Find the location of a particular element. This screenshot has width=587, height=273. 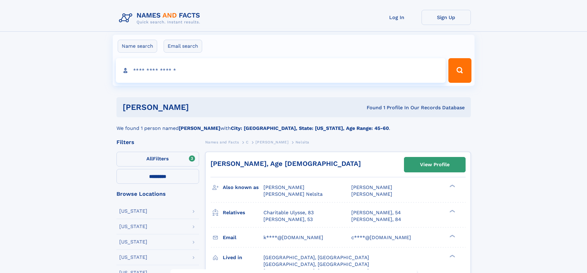

label: Filters is located at coordinates (158, 159).